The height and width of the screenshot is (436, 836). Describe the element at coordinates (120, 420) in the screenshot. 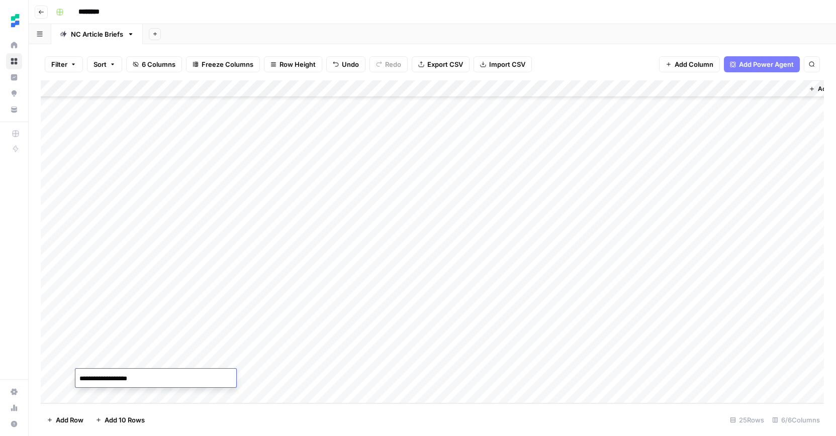

I see `button: Add 10 Rows` at that location.